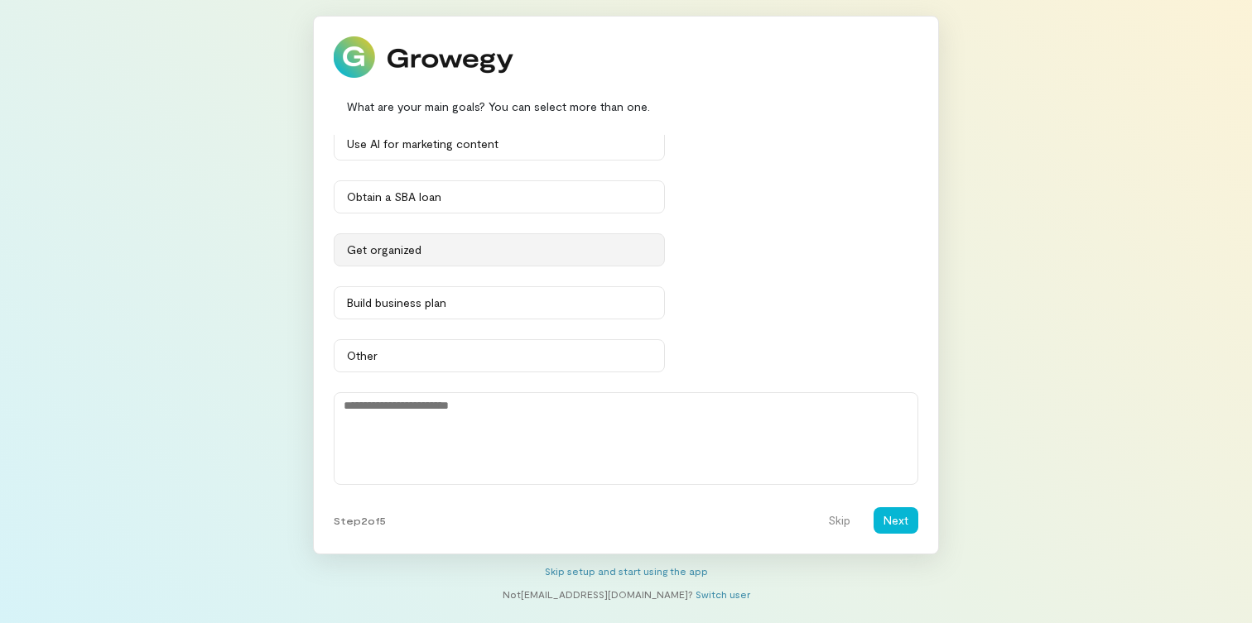 The image size is (1252, 623). I want to click on div: Get organized, so click(499, 250).